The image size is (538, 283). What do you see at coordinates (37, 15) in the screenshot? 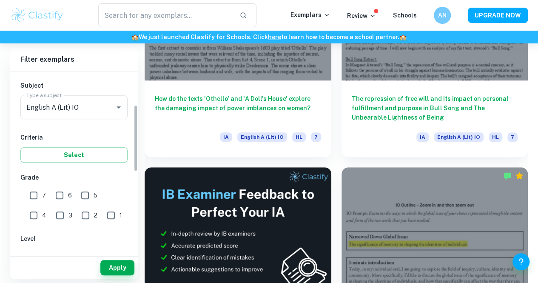
I see `img: Clastify logo` at bounding box center [37, 15].